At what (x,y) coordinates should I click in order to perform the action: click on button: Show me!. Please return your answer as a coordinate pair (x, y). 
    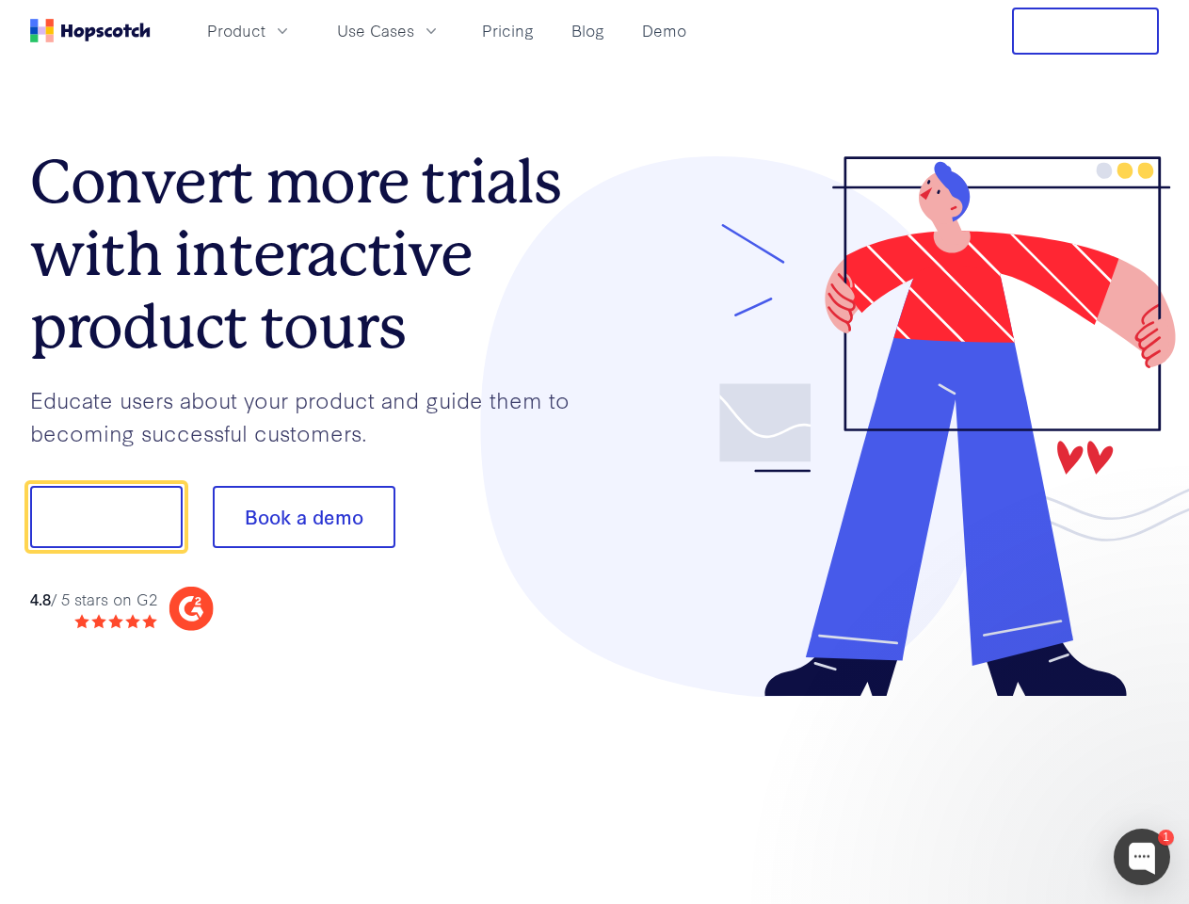
    Looking at the image, I should click on (106, 517).